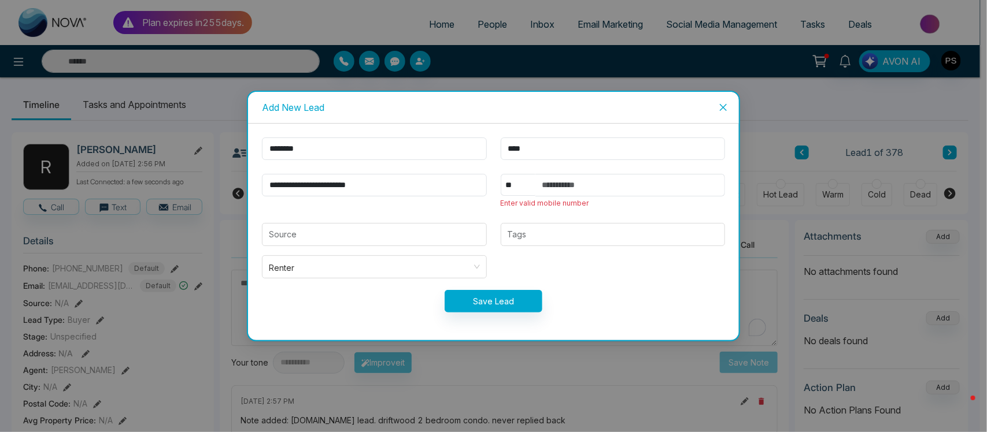  Describe the element at coordinates (493, 301) in the screenshot. I see `button: Save Lead` at that location.